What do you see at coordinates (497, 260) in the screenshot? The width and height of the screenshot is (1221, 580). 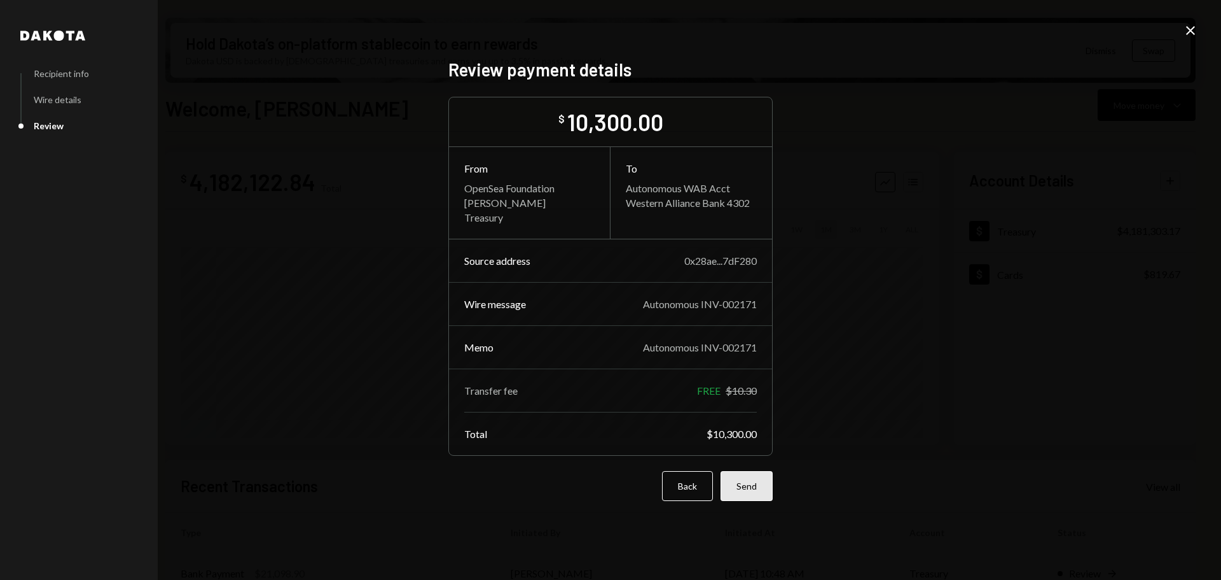 I see `div: Source address` at bounding box center [497, 260].